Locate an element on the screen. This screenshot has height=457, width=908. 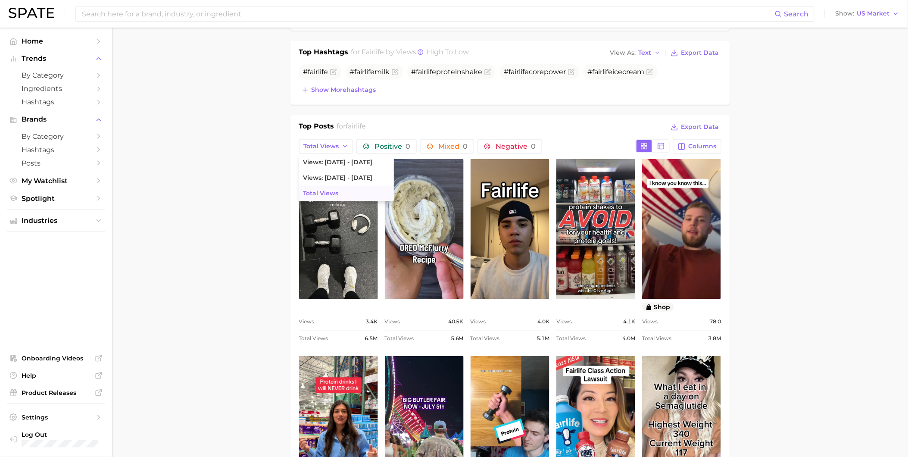
span: My Watchlist is located at coordinates (56, 181).